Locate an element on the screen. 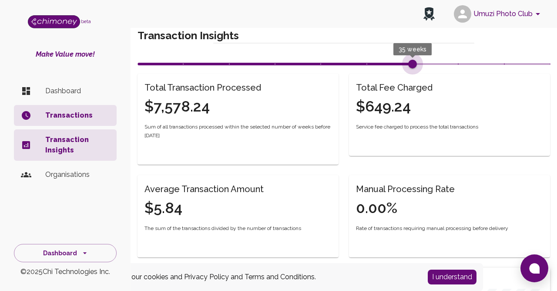  h6: Total Fee Charged is located at coordinates (394, 88).